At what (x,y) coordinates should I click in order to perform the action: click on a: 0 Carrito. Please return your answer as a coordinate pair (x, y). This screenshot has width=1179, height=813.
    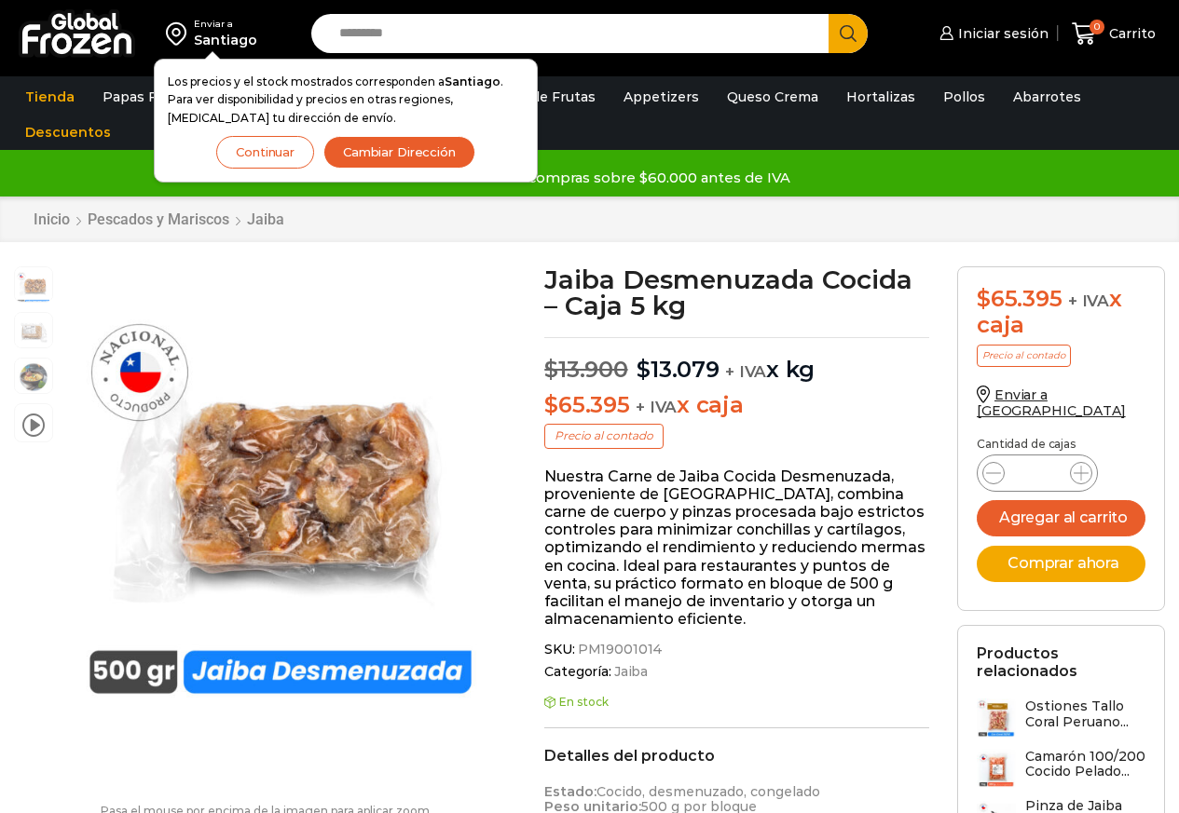
    Looking at the image, I should click on (1113, 34).